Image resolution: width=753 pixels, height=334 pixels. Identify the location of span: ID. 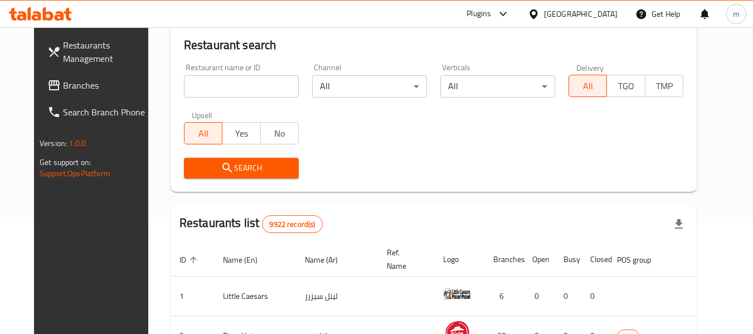
(190, 260).